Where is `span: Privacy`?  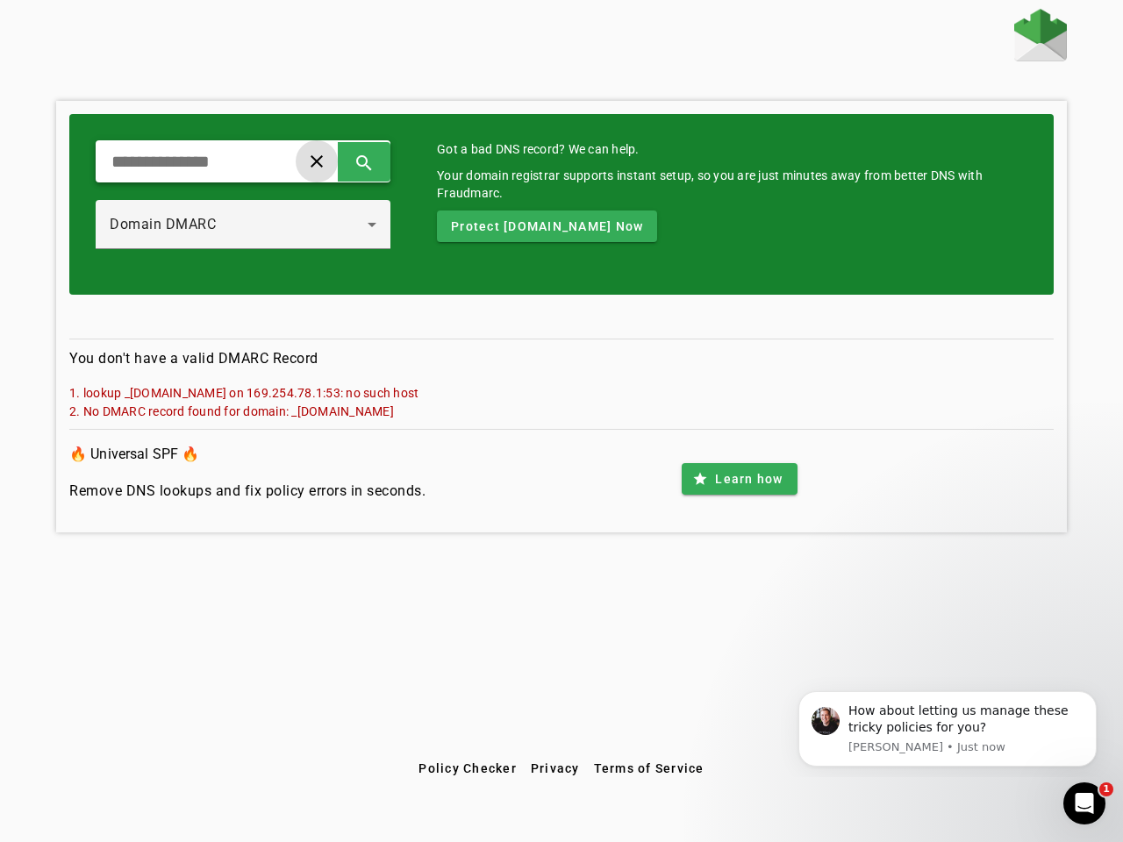 span: Privacy is located at coordinates (555, 769).